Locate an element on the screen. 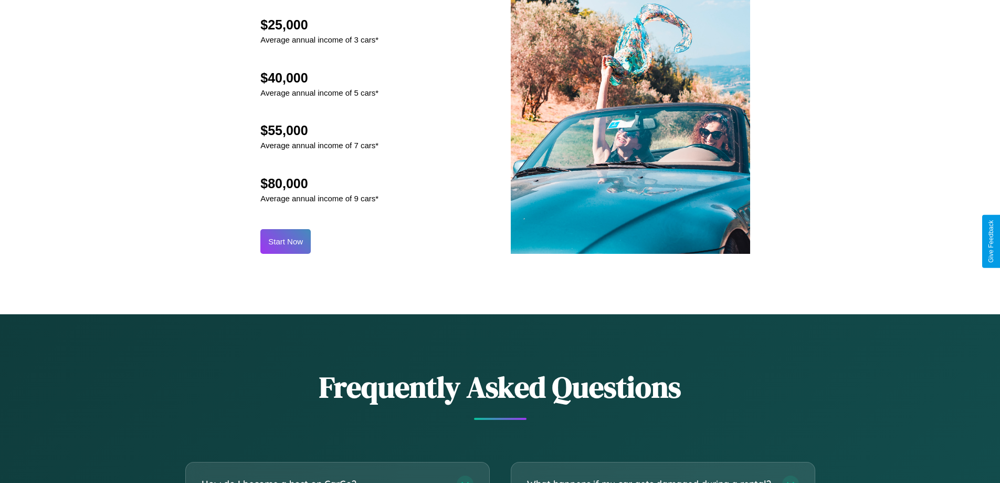  h2: $25,000 is located at coordinates (319, 25).